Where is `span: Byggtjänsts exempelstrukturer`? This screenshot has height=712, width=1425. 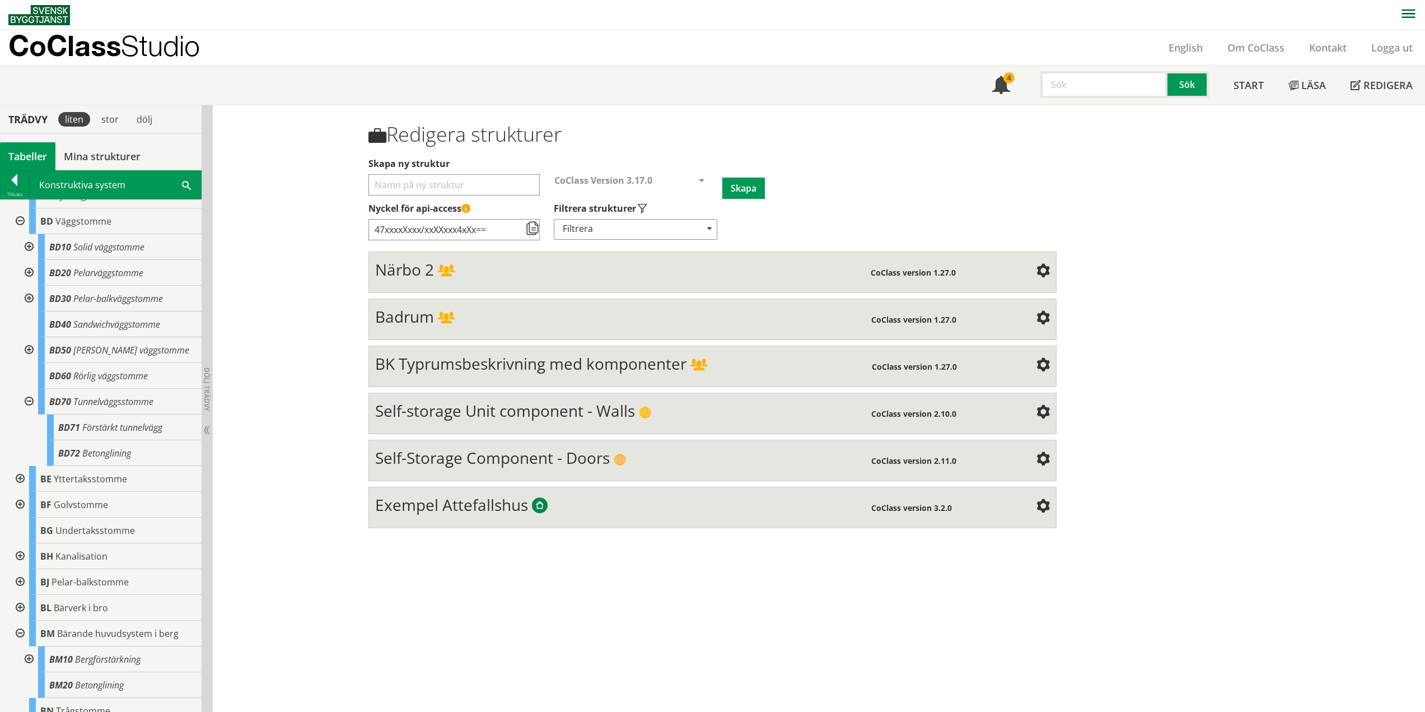
span: Byggtjänsts exempelstrukturer is located at coordinates (540, 506).